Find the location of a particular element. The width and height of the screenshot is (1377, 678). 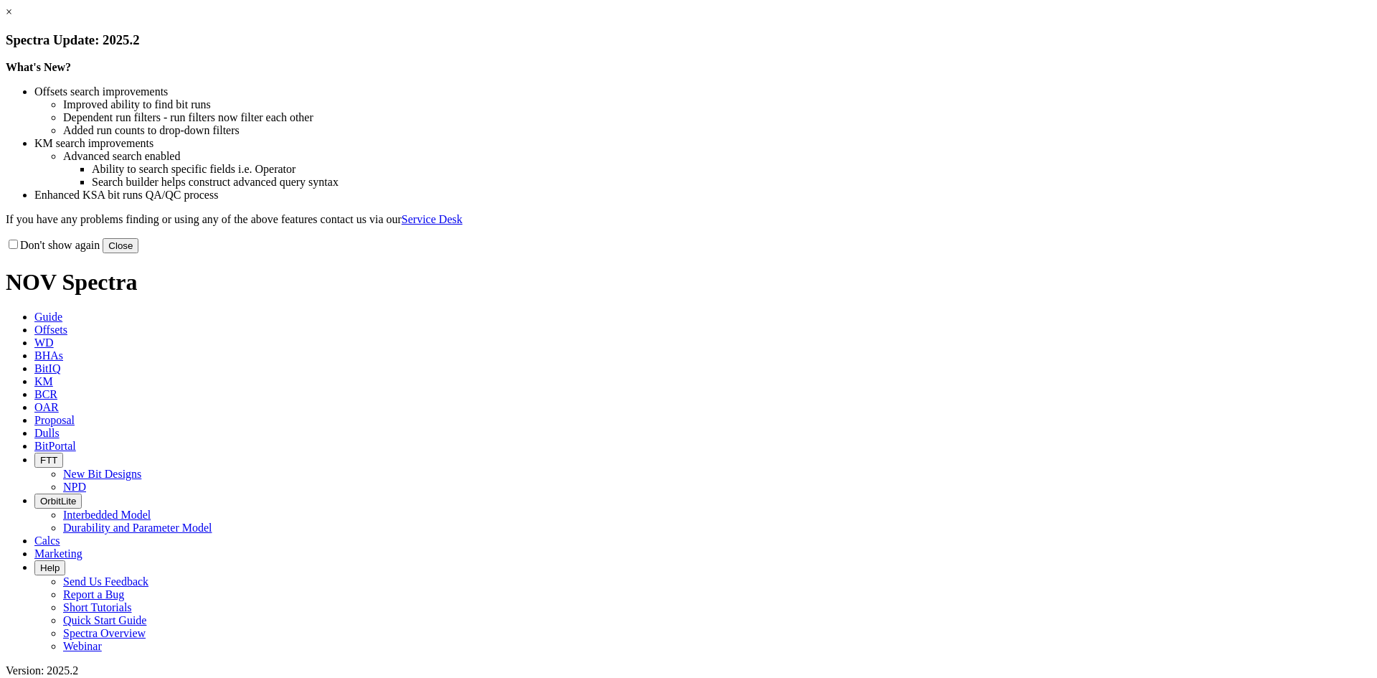

a: NPD is located at coordinates (75, 486).